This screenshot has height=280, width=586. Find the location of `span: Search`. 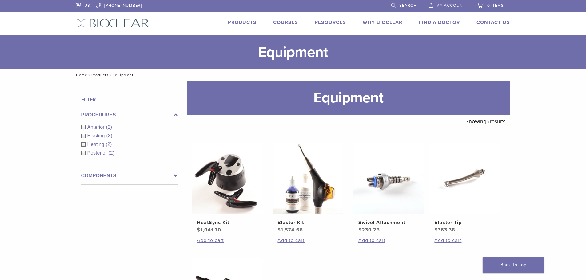

span: Search is located at coordinates (408, 6).